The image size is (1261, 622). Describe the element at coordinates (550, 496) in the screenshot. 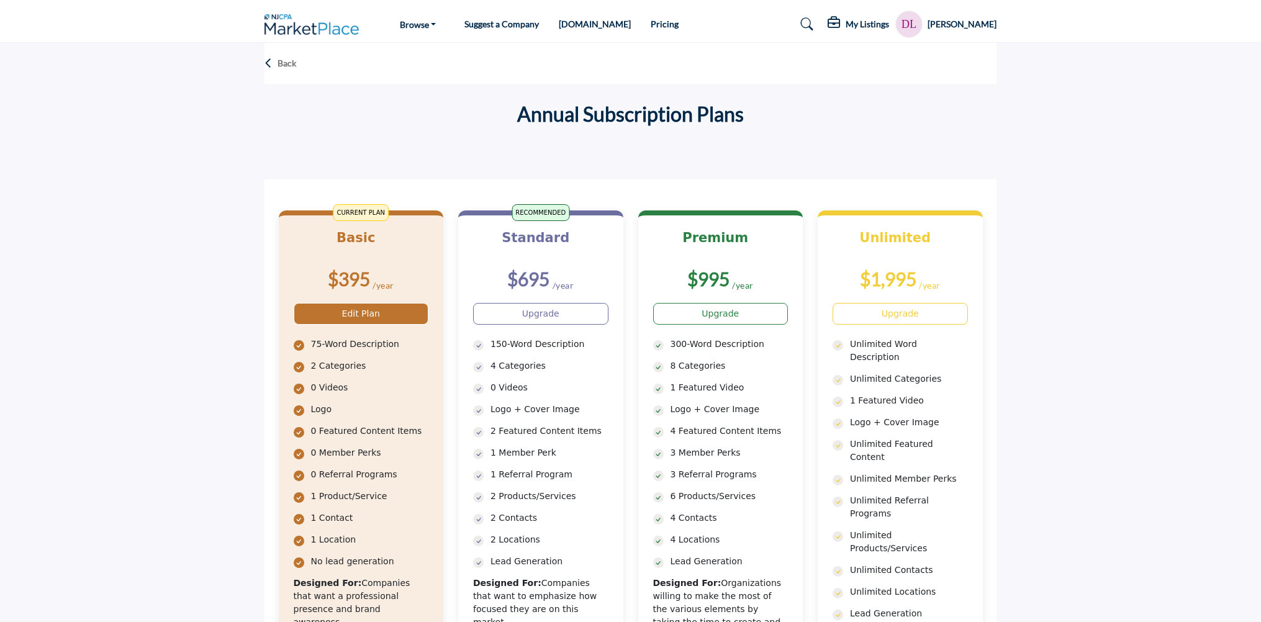

I see `p: 2 Products/Services` at that location.